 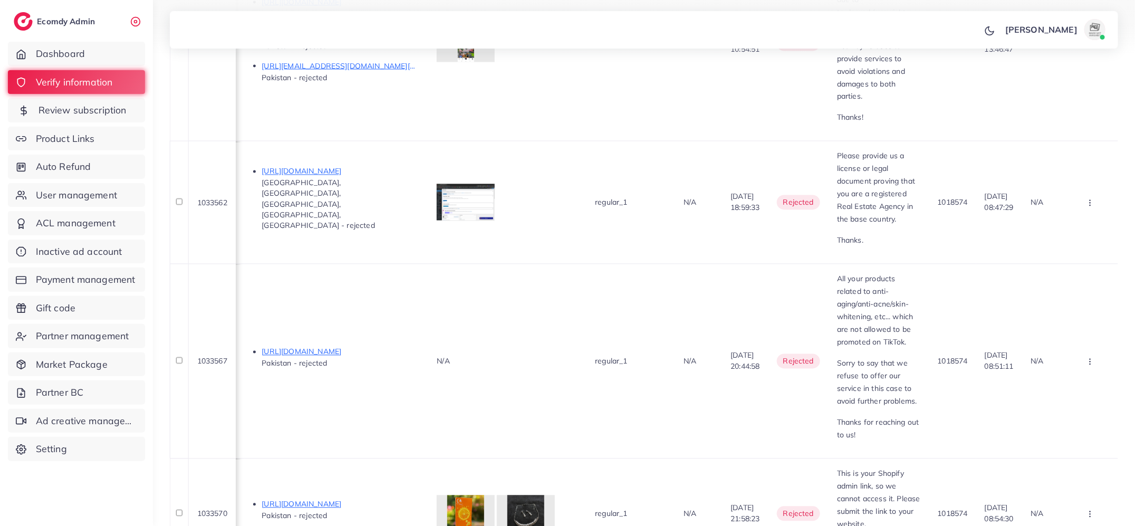 I want to click on a: Product Links, so click(x=76, y=139).